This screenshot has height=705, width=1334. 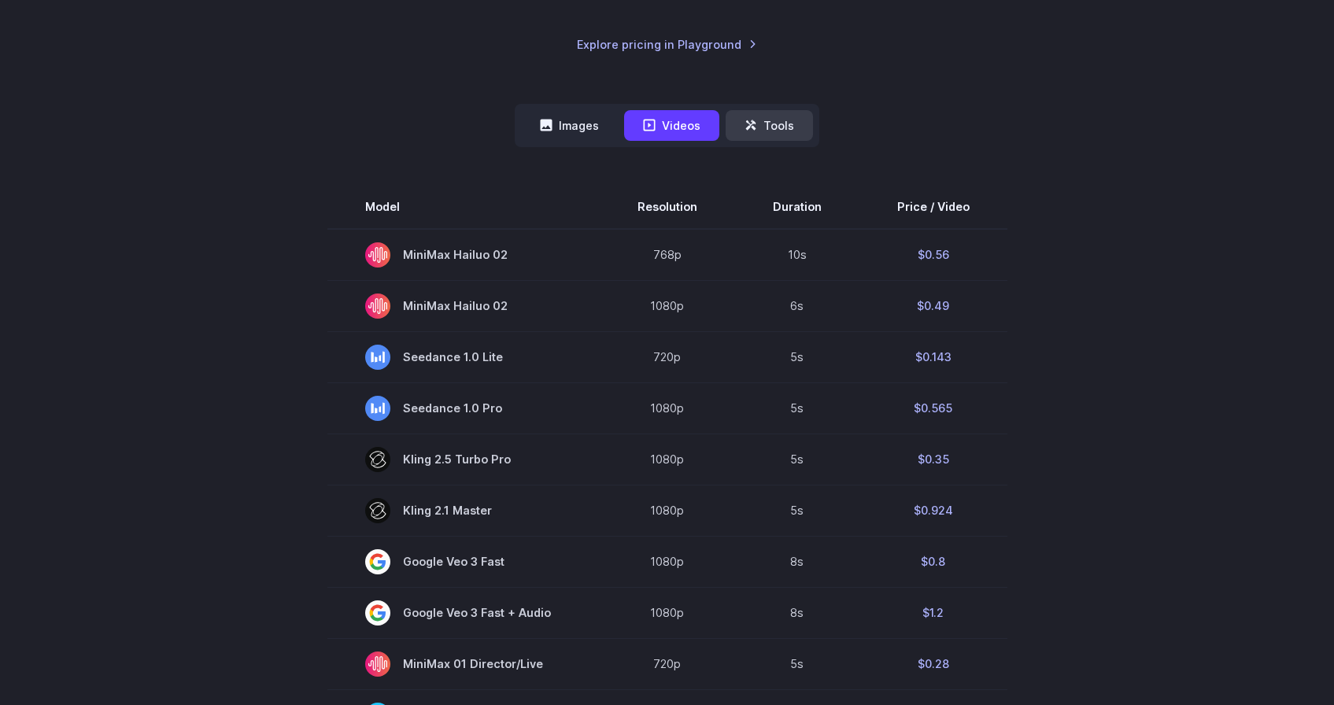 What do you see at coordinates (463, 664) in the screenshot?
I see `span: MiniMax 01 Director/Live` at bounding box center [463, 664].